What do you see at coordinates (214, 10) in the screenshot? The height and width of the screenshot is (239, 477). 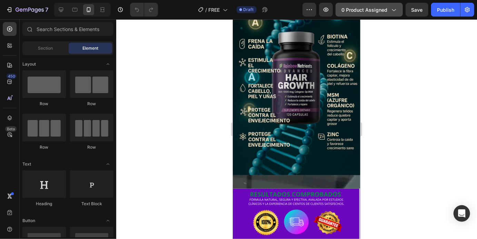 I see `span: FREE` at bounding box center [214, 10].